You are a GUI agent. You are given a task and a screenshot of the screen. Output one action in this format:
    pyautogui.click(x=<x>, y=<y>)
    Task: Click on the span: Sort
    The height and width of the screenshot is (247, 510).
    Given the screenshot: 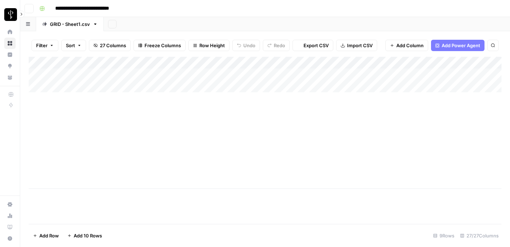 What is the action you would take?
    pyautogui.click(x=71, y=45)
    